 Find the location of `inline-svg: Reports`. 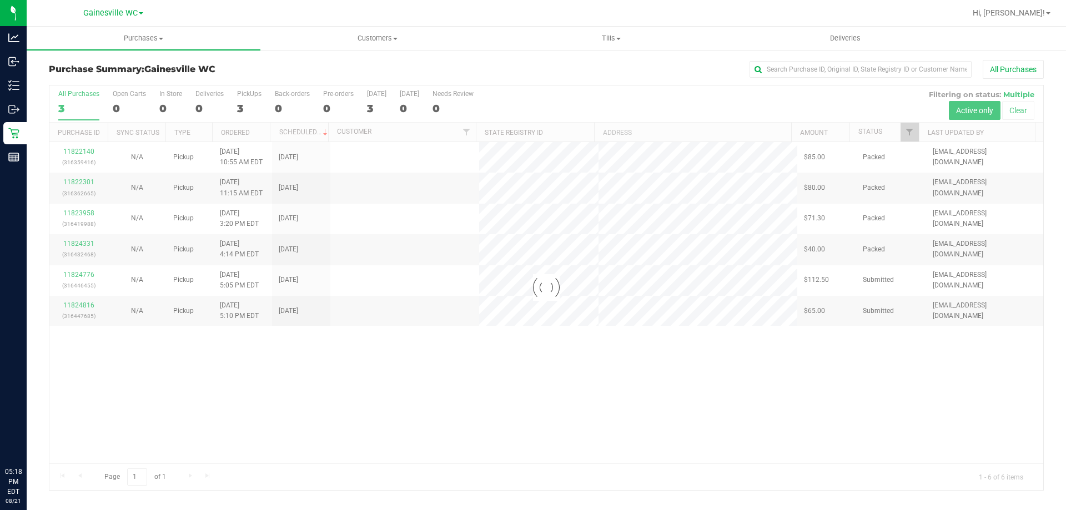

inline-svg: Reports is located at coordinates (14, 157).